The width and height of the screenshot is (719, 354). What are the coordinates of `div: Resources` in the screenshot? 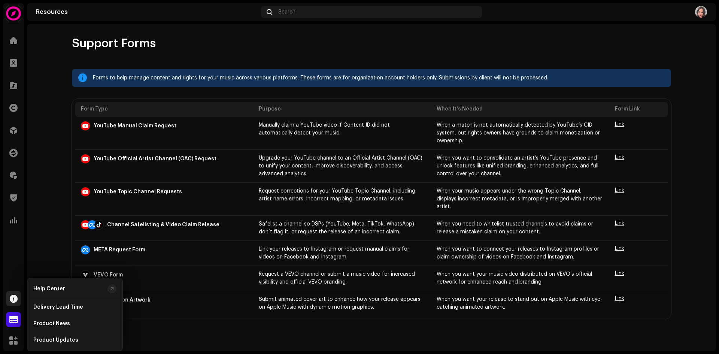 It's located at (147, 12).